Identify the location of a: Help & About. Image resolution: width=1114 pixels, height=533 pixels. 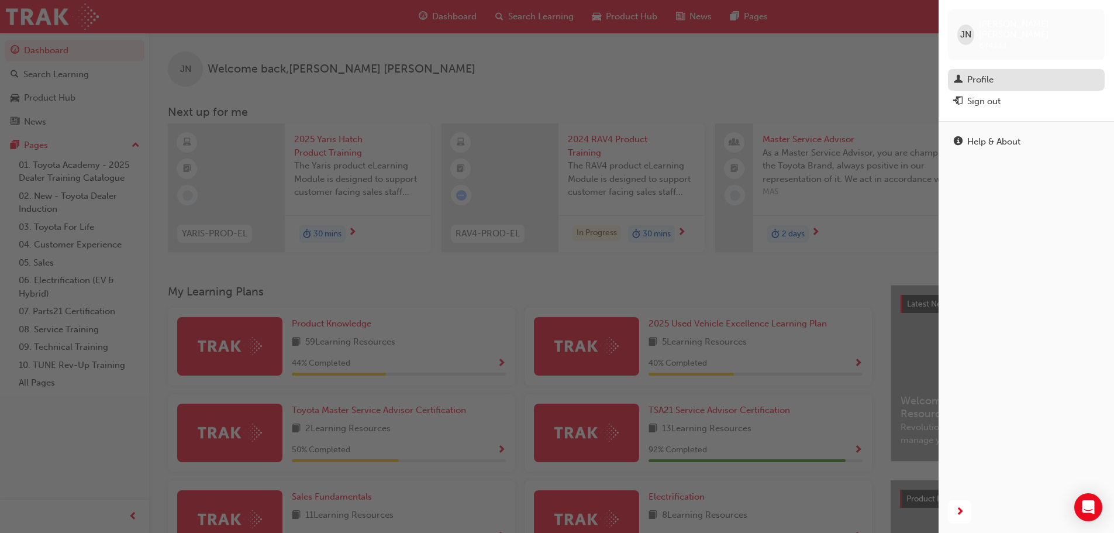
(1026, 141).